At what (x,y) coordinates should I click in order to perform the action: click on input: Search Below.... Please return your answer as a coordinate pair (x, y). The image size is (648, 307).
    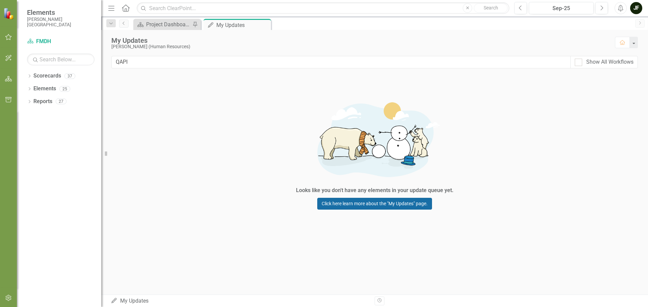
    Looking at the image, I should click on (61, 59).